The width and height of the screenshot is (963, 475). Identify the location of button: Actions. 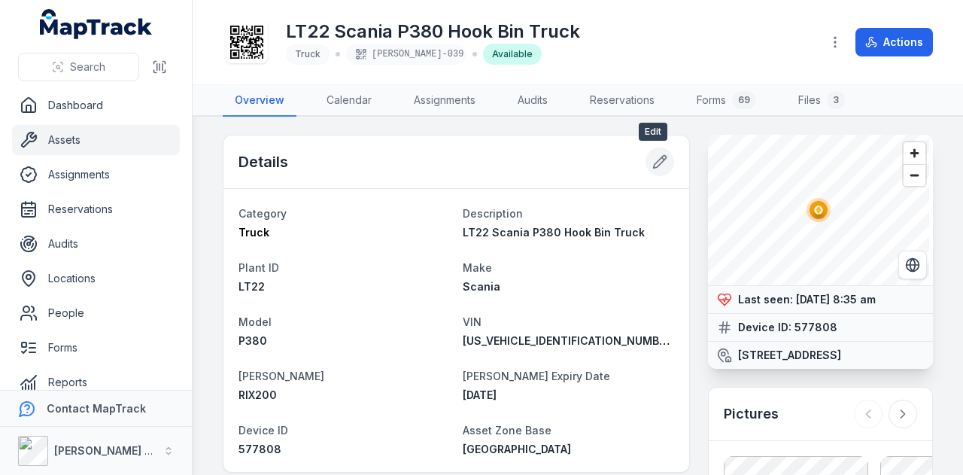
(894, 42).